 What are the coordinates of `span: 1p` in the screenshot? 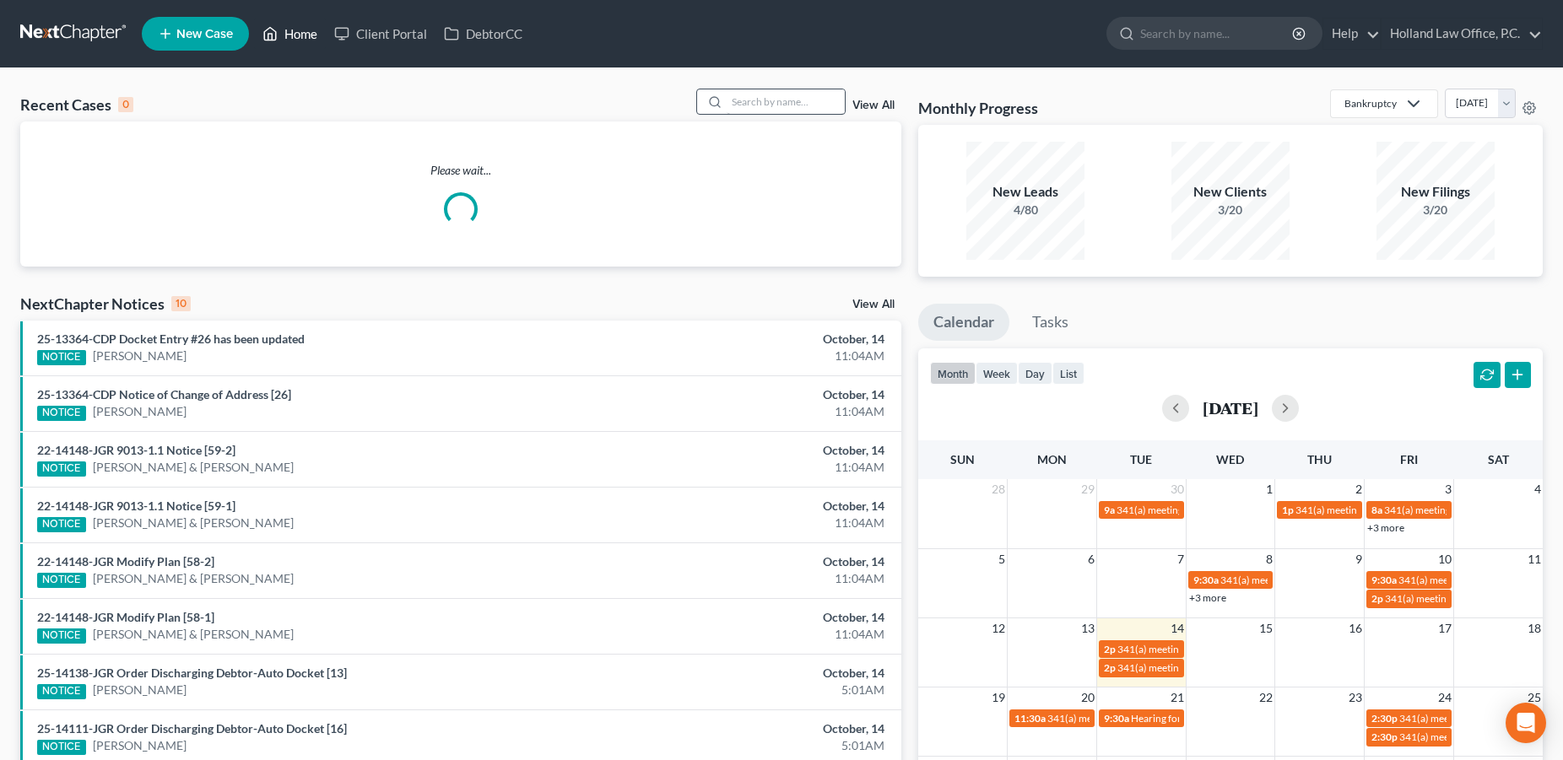 It's located at (1287, 510).